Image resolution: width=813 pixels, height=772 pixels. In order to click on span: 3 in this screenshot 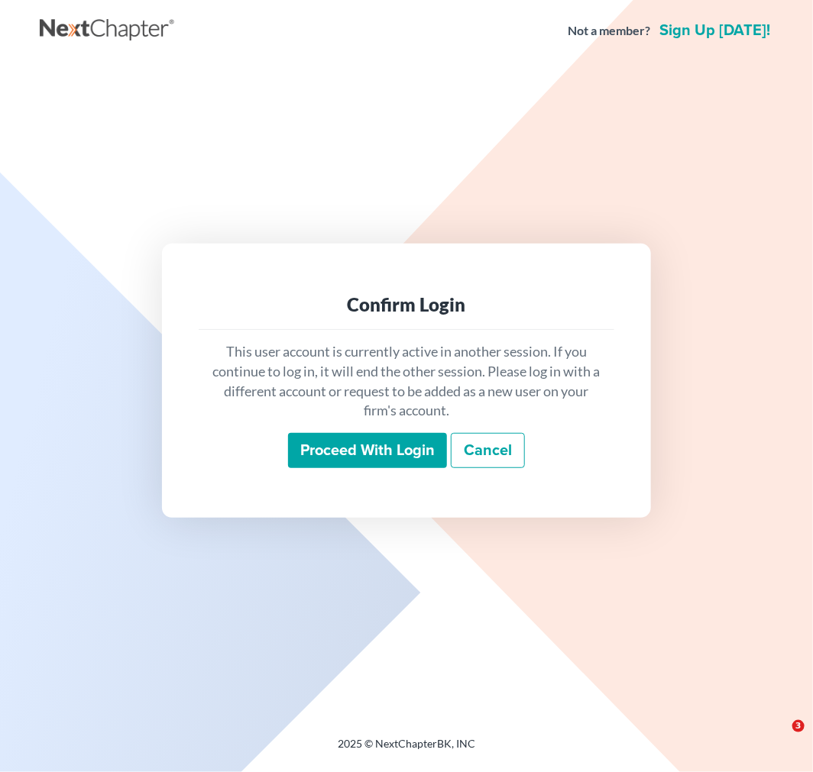, I will do `click(798, 726)`.